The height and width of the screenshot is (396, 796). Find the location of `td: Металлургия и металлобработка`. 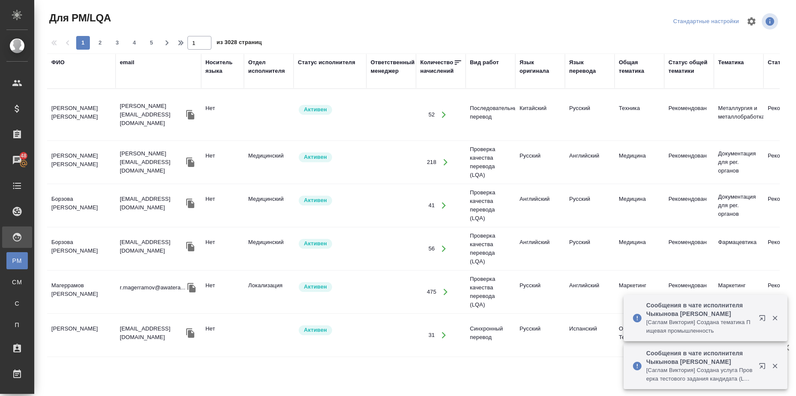

td: Металлургия и металлобработка is located at coordinates (739, 115).